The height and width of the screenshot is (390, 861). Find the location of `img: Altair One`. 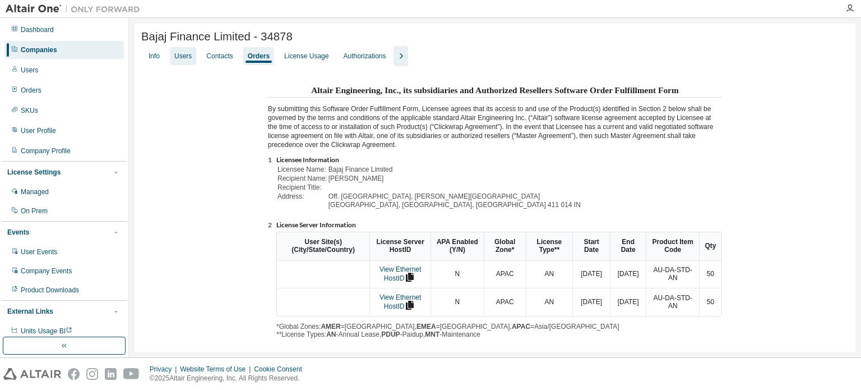

img: Altair One is located at coordinates (76, 9).